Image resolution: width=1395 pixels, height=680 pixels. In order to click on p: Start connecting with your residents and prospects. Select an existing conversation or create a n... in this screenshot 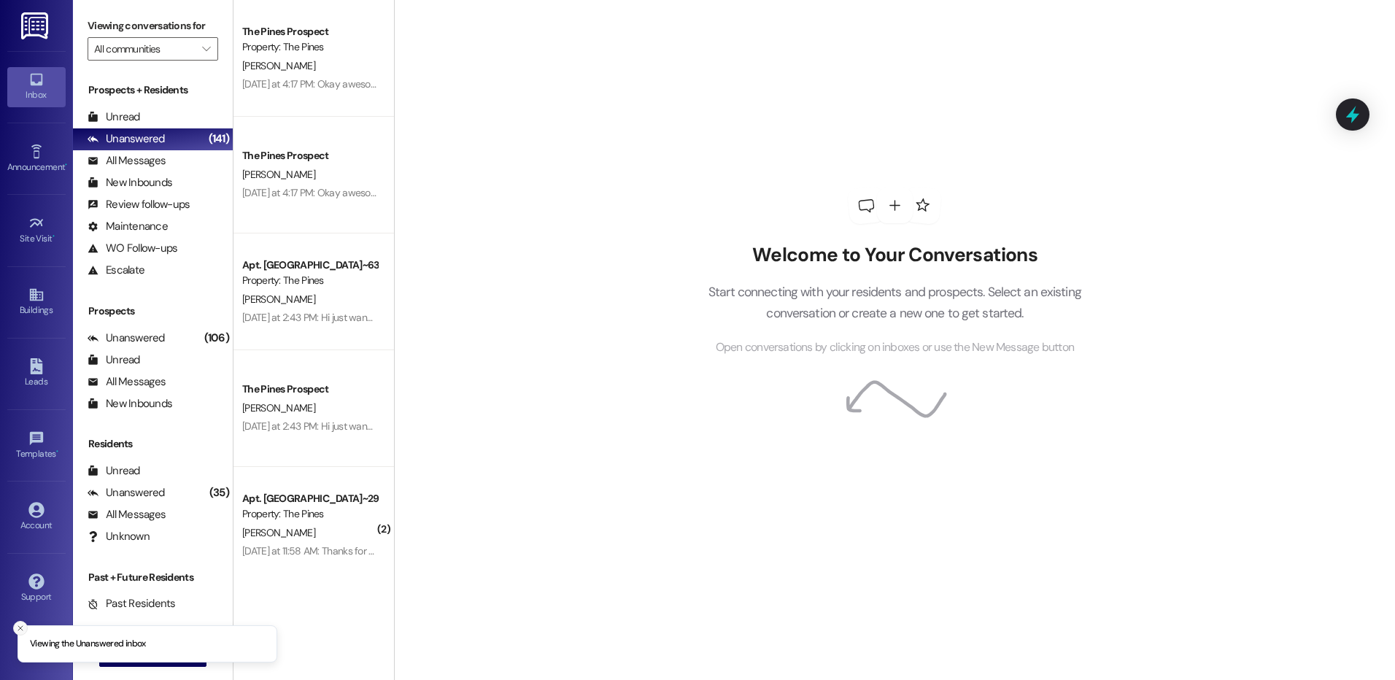, I will do `click(895, 302)`.